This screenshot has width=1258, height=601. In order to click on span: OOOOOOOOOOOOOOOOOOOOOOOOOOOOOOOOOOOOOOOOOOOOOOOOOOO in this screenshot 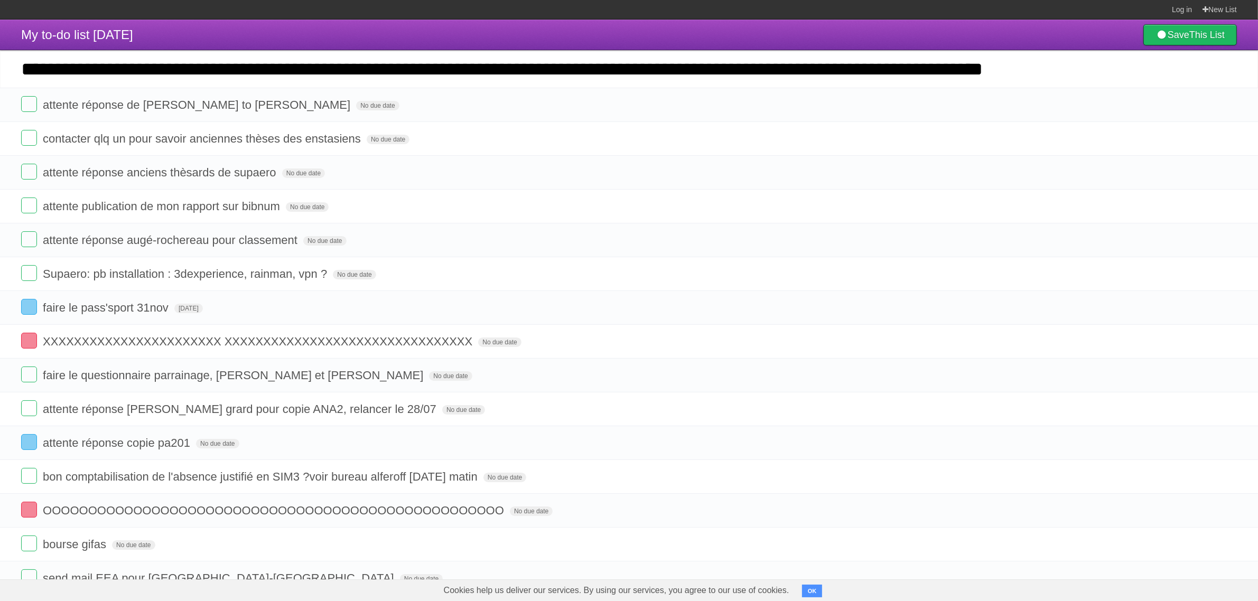, I will do `click(275, 510)`.